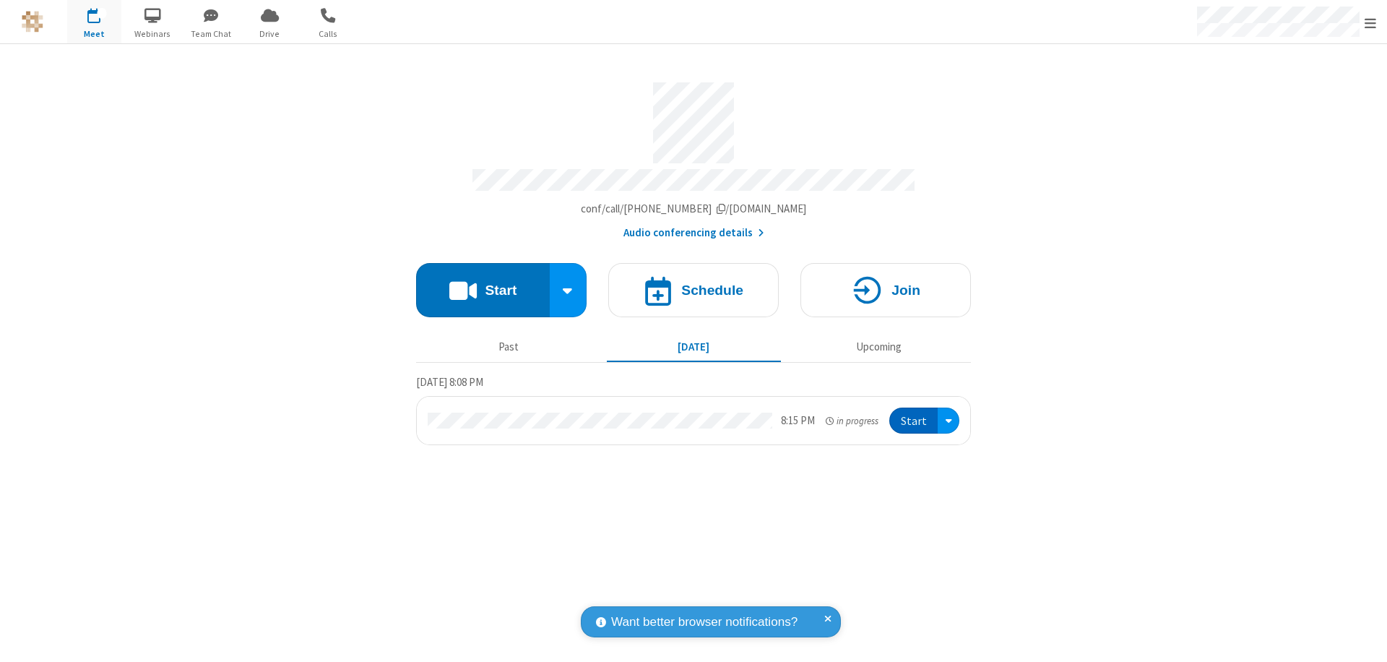  What do you see at coordinates (693, 209) in the screenshot?
I see `button: Copy my meeting room linkCopy my meeting room link` at bounding box center [693, 209].